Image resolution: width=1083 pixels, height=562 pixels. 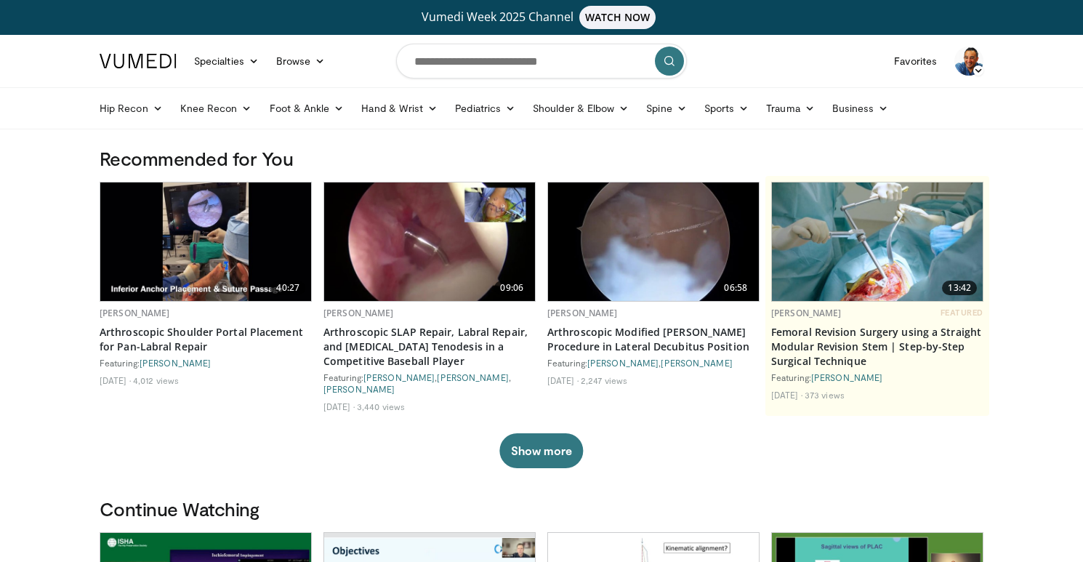 I want to click on input: Search topics, interventions, so click(x=541, y=61).